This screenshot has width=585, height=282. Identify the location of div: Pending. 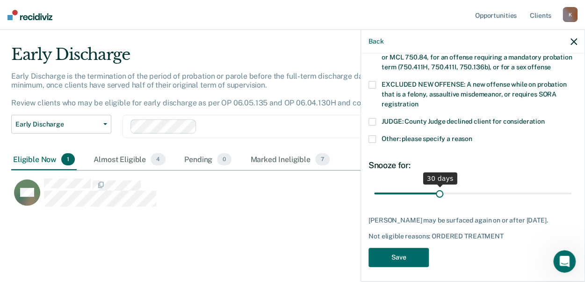
(208, 160).